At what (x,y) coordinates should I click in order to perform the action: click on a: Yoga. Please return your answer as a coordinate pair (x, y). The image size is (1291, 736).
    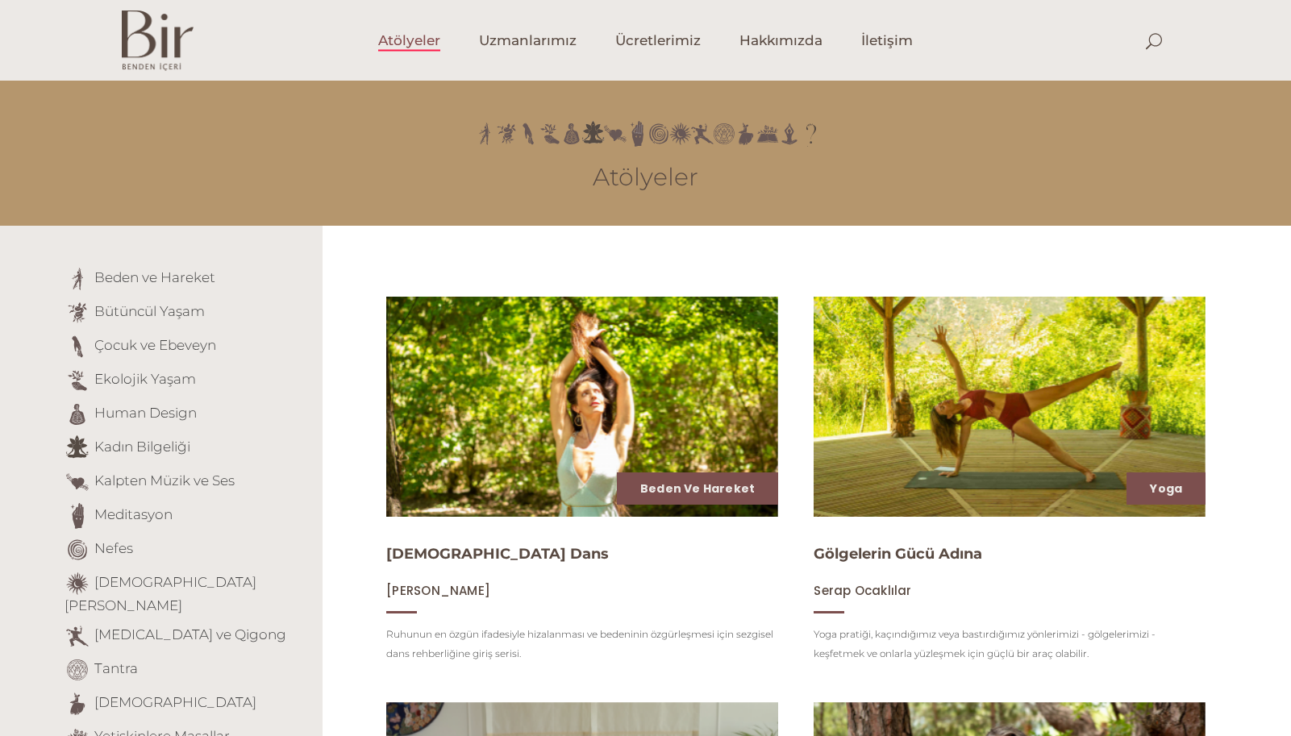
    Looking at the image, I should click on (1166, 489).